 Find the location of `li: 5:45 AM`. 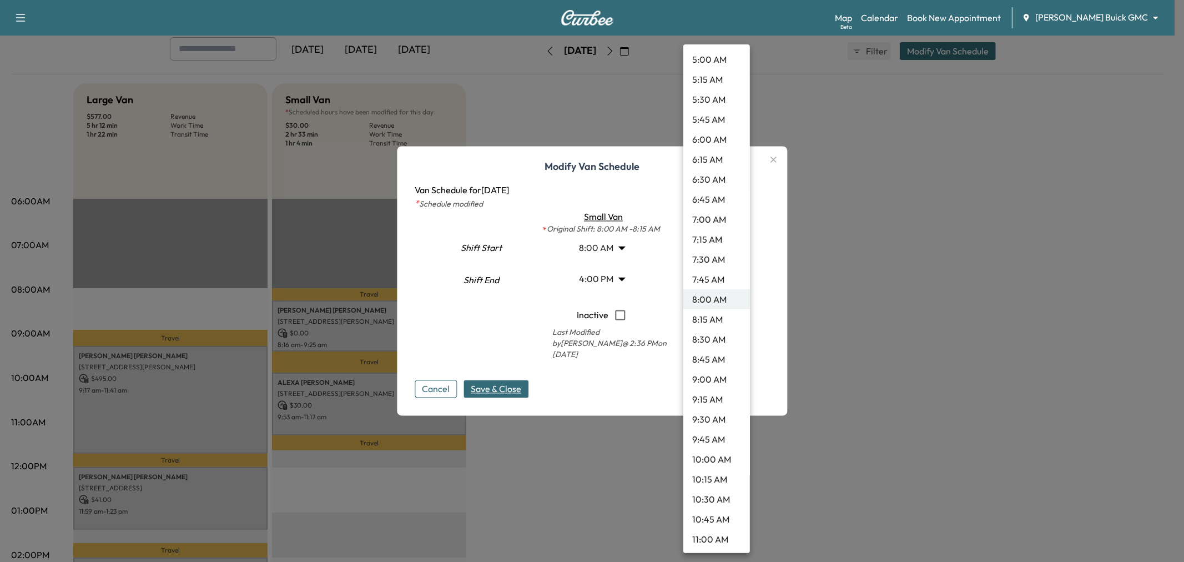

li: 5:45 AM is located at coordinates (717, 119).